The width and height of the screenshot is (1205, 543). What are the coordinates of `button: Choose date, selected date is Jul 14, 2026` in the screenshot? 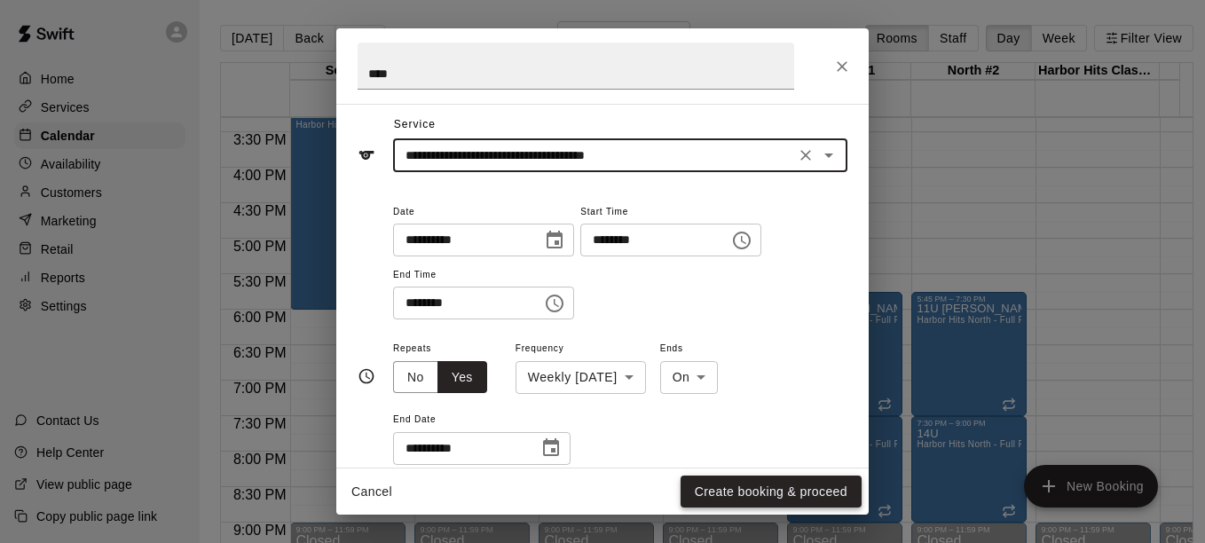 It's located at (551, 448).